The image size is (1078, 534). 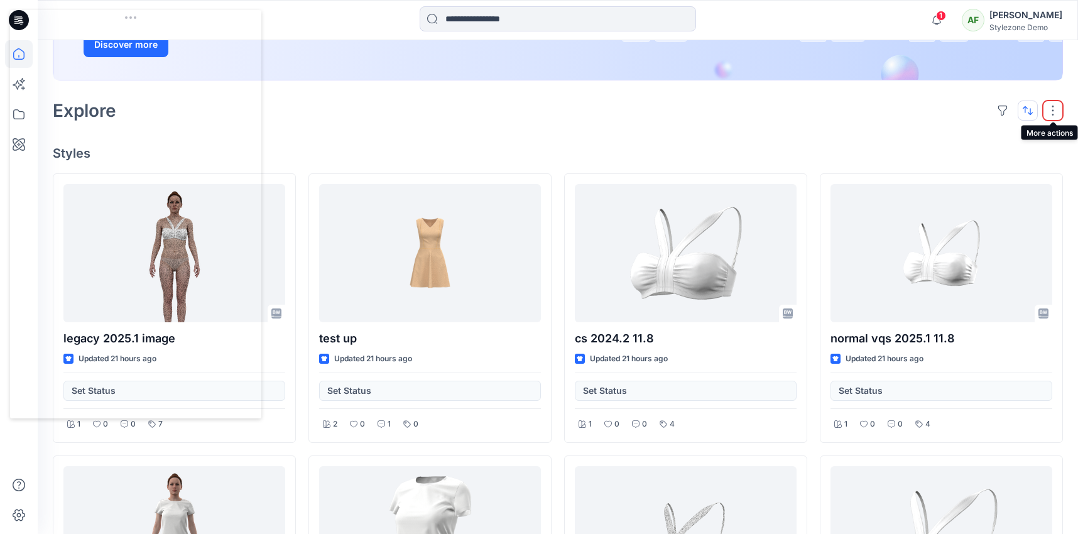 I want to click on h4: Styles, so click(x=558, y=153).